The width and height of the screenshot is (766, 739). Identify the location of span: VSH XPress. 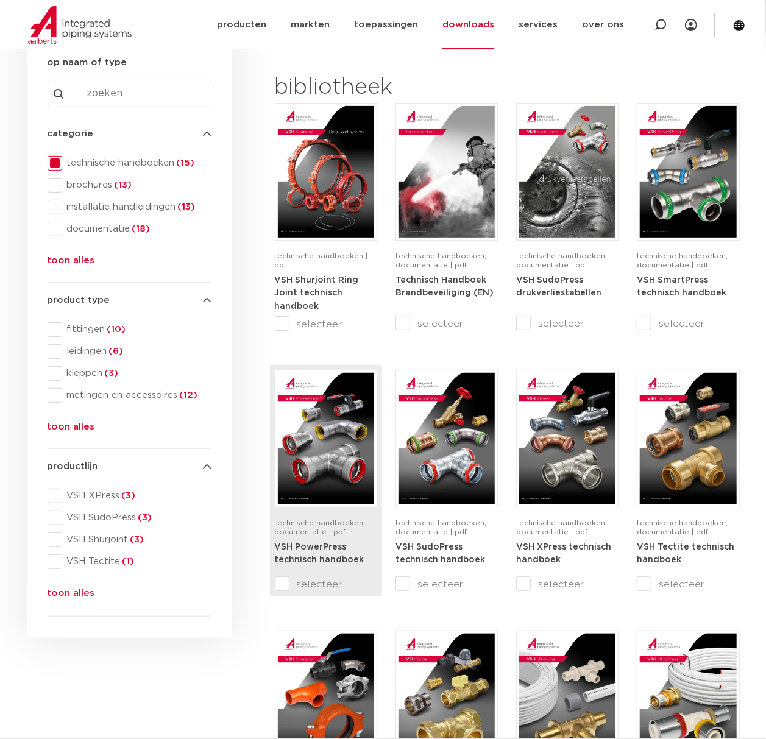
(136, 496).